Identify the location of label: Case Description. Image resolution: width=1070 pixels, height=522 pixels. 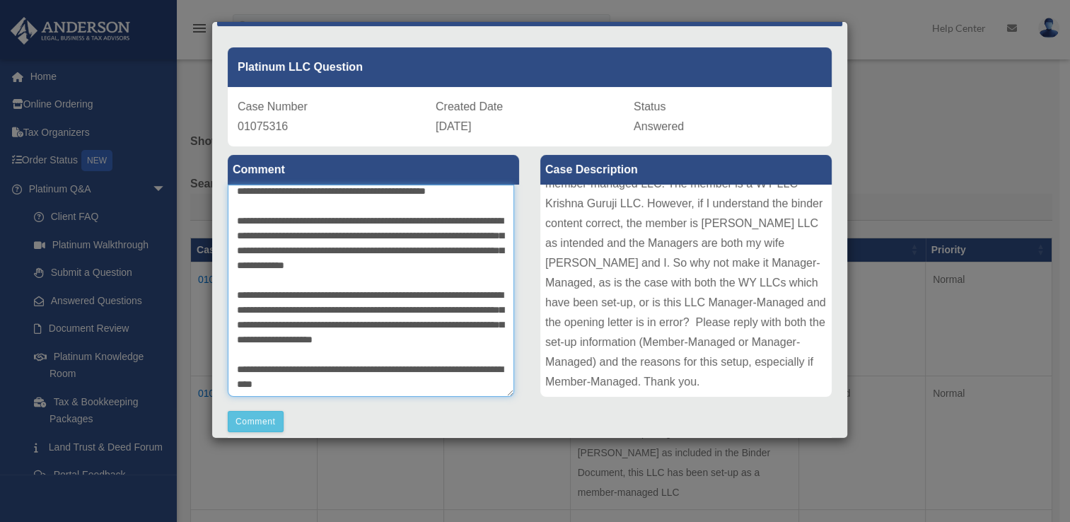
(686, 170).